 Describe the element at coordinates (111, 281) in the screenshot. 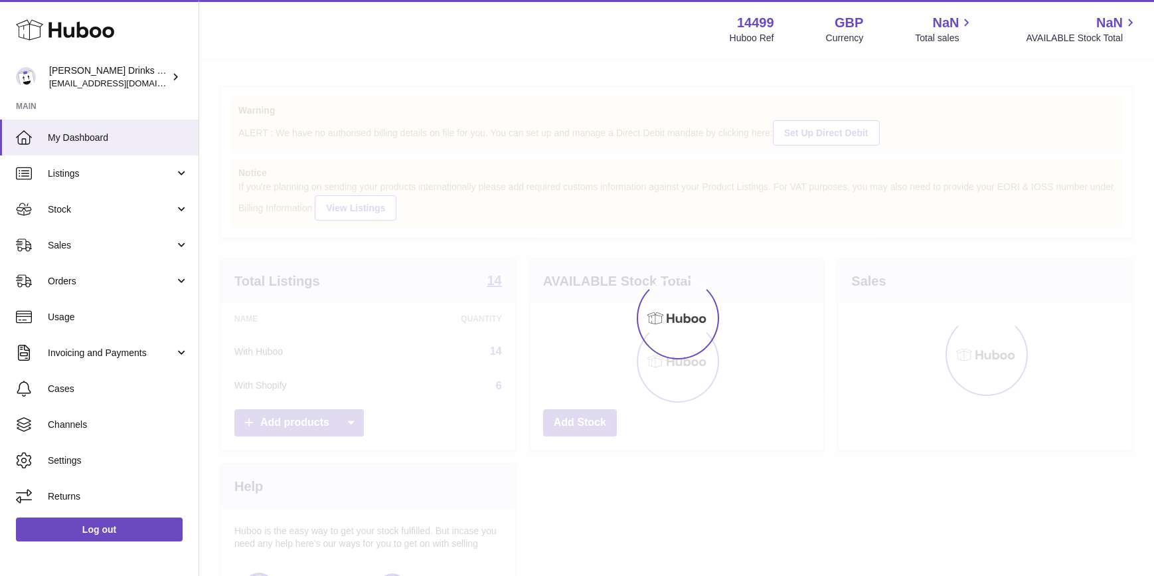

I see `span: Orders` at that location.